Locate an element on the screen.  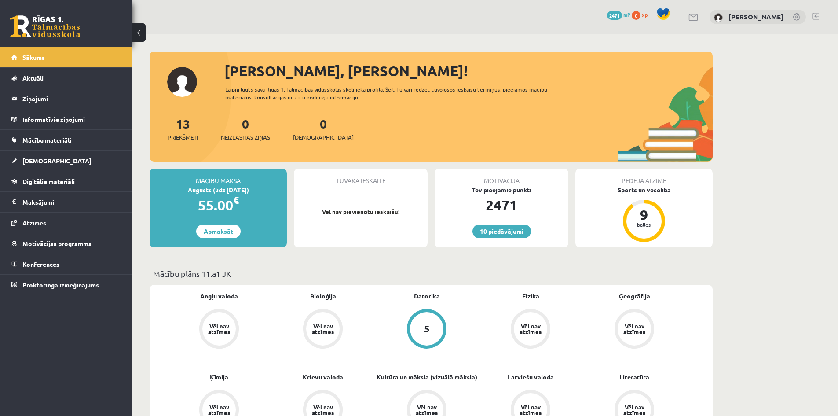
span: mP is located at coordinates (627, 15).